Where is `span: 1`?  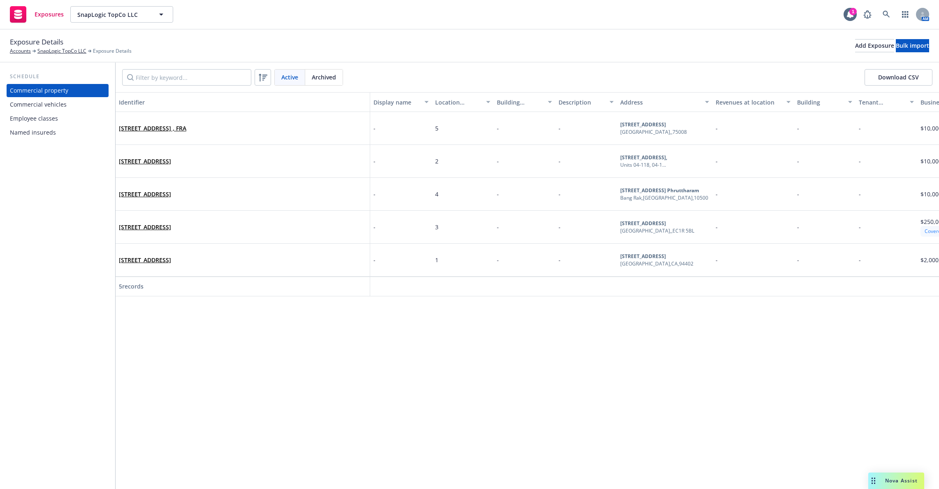 span: 1 is located at coordinates (437, 260).